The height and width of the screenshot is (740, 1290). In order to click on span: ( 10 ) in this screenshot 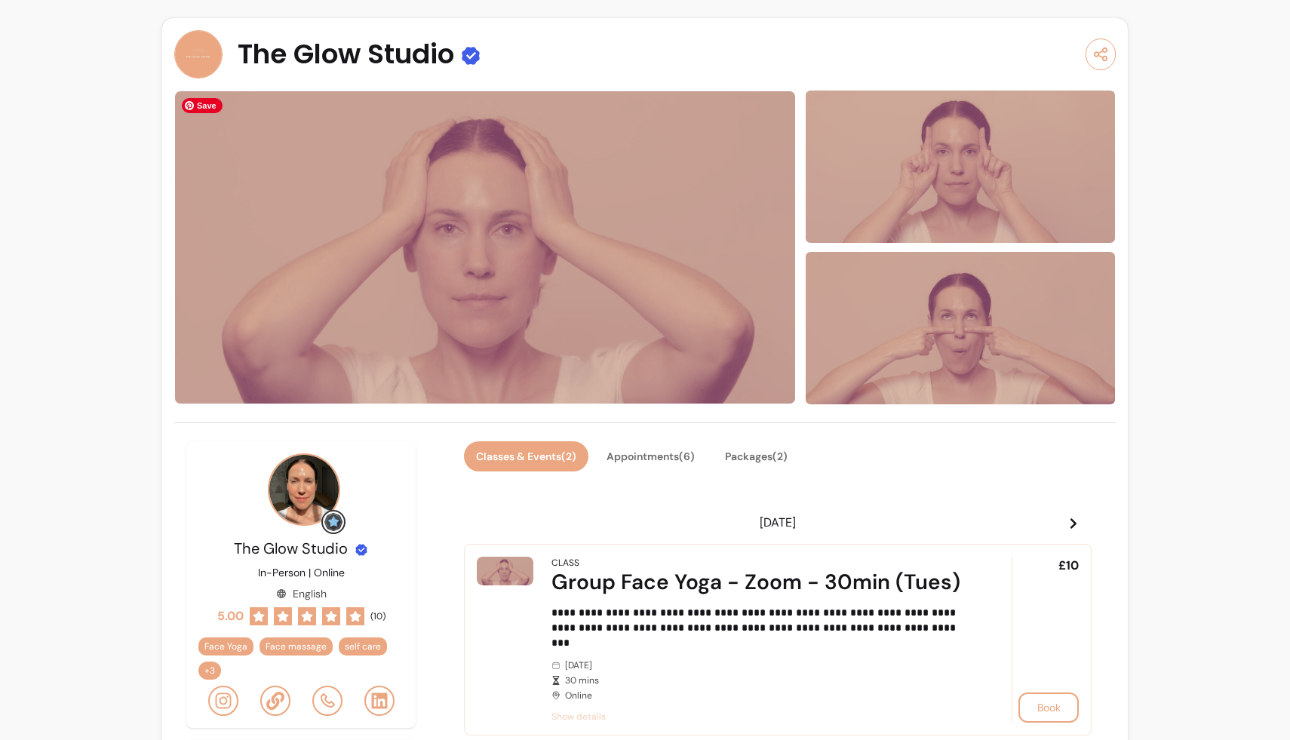, I will do `click(378, 616)`.